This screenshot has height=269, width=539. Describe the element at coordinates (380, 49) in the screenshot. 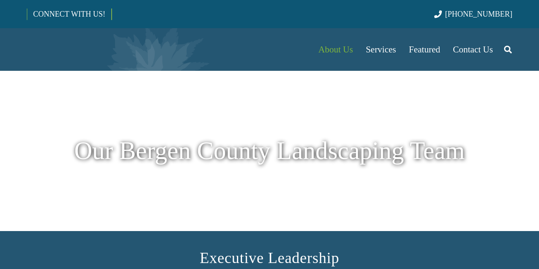

I see `span: Services` at that location.